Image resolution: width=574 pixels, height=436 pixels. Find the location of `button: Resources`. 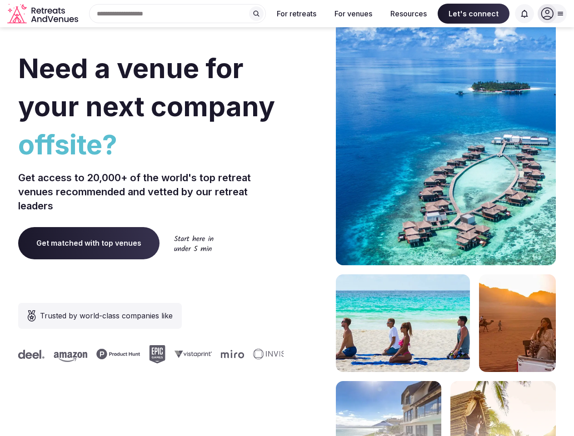

button: Resources is located at coordinates (409, 14).